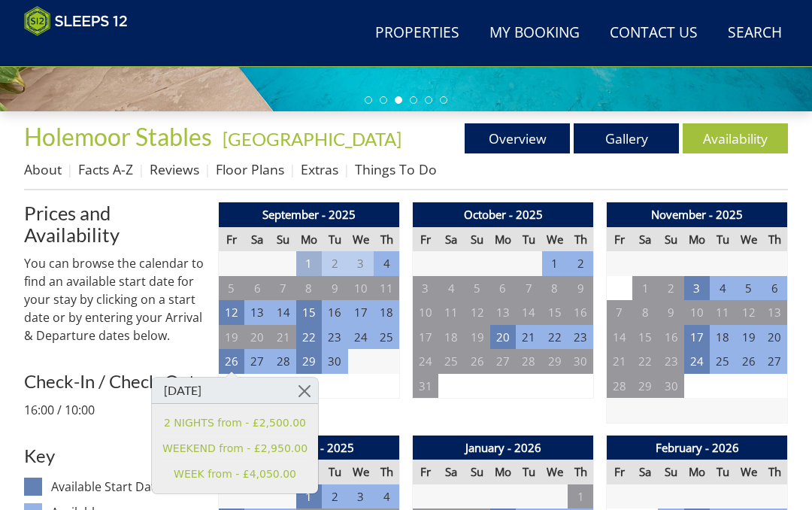  Describe the element at coordinates (320, 169) in the screenshot. I see `a: Extras` at that location.